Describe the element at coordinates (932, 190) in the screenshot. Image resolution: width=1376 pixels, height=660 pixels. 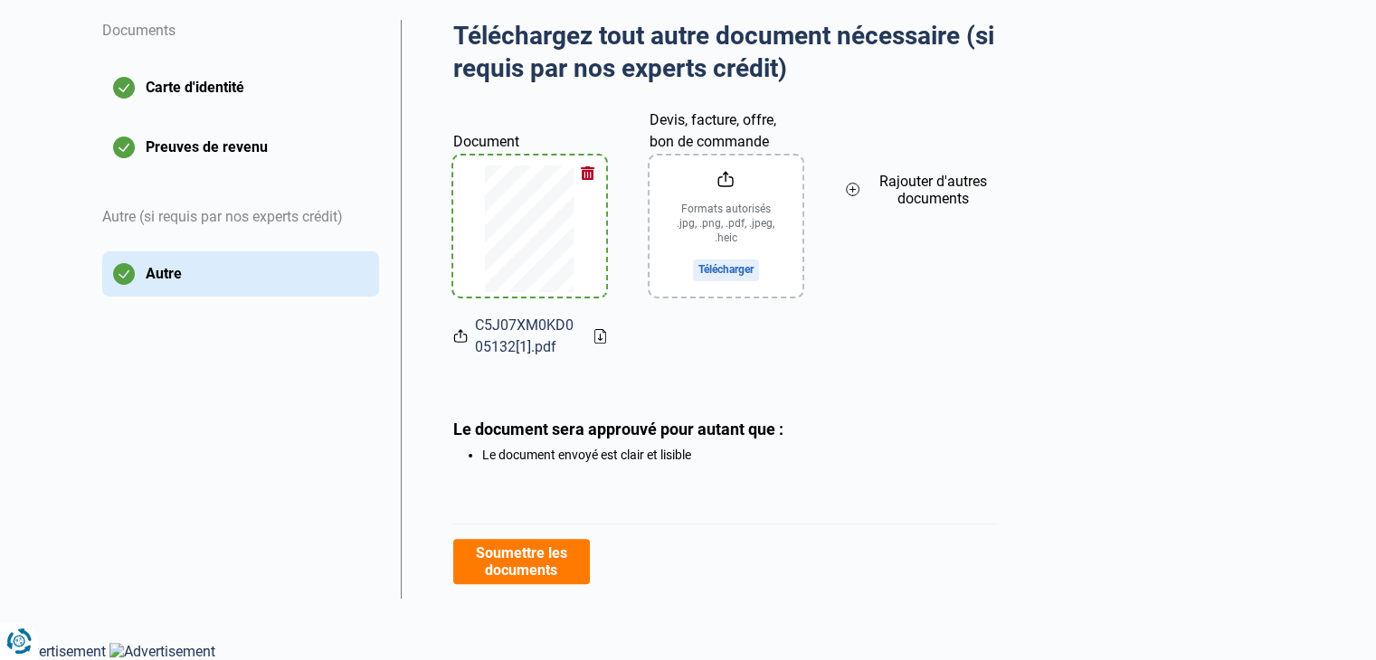
I see `span: Rajouter d'autres documents` at that location.